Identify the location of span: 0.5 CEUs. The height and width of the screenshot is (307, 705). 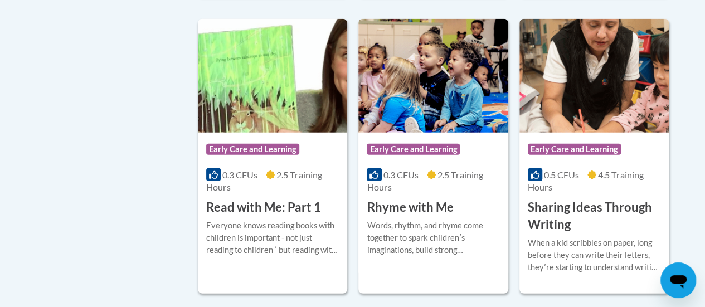
(561, 174).